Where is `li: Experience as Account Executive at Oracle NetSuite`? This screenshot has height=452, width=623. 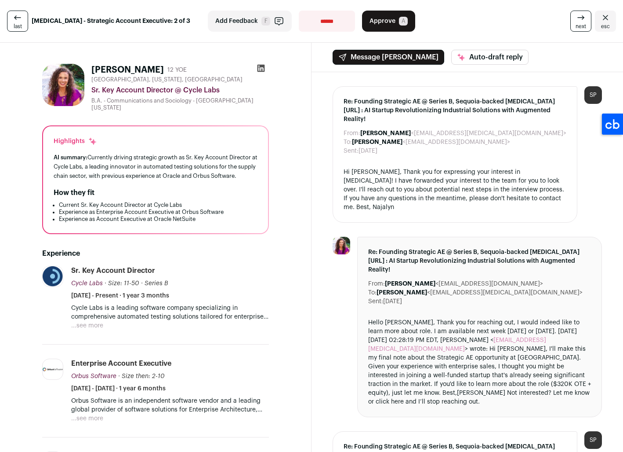
li: Experience as Account Executive at Oracle NetSuite is located at coordinates (158, 219).